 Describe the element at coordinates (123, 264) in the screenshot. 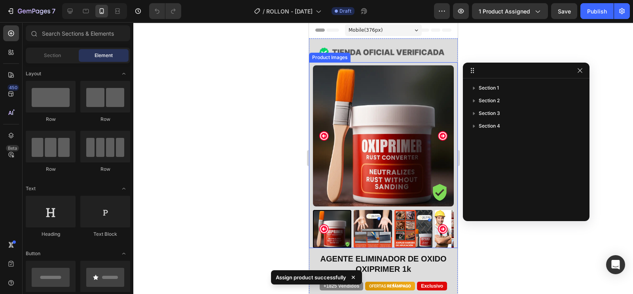

I see `span: Exclusivo` at that location.